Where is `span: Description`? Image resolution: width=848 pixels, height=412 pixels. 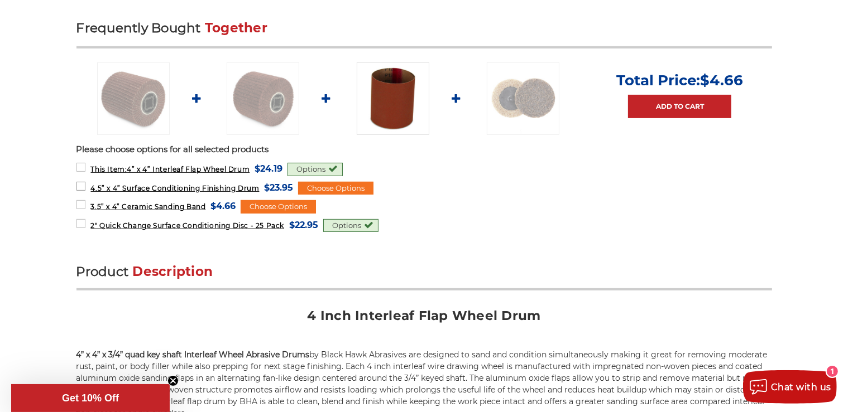
span: Description is located at coordinates (173, 272).